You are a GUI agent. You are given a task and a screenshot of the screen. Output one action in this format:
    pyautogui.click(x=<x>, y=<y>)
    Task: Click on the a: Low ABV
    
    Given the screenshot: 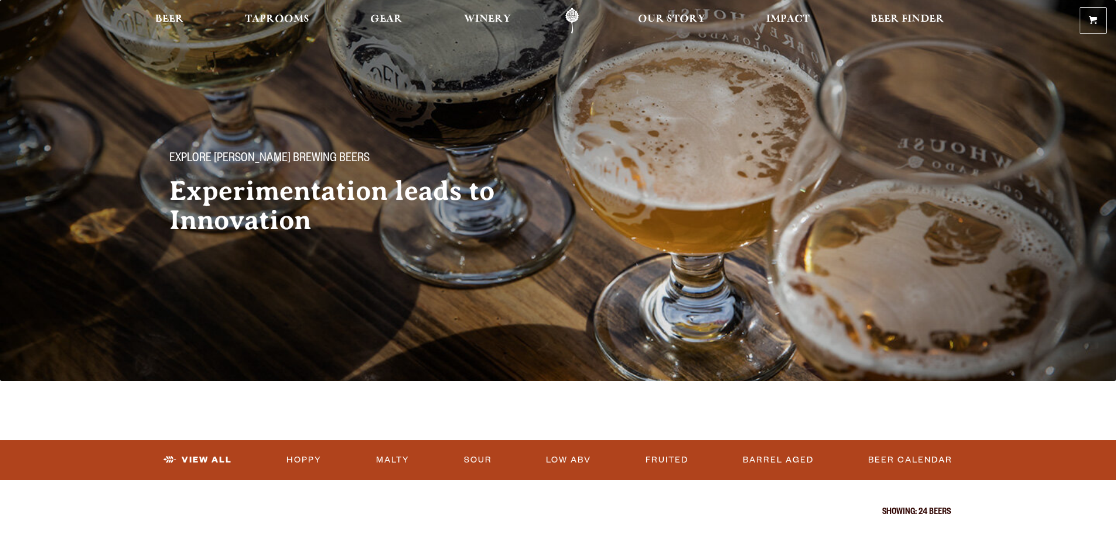 What is the action you would take?
    pyautogui.click(x=568, y=460)
    